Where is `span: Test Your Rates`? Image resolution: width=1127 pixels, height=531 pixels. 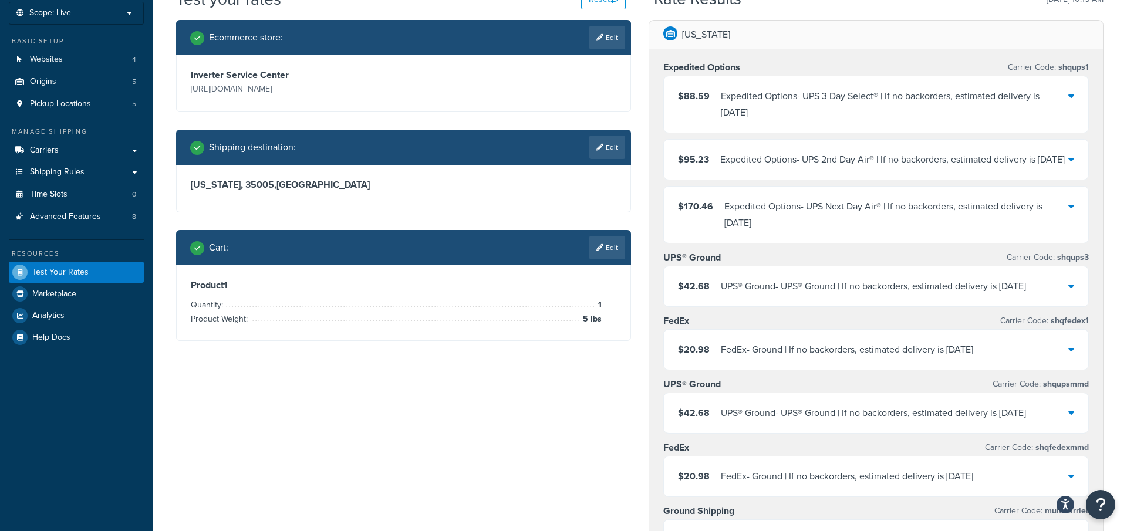 span: Test Your Rates is located at coordinates (60, 272).